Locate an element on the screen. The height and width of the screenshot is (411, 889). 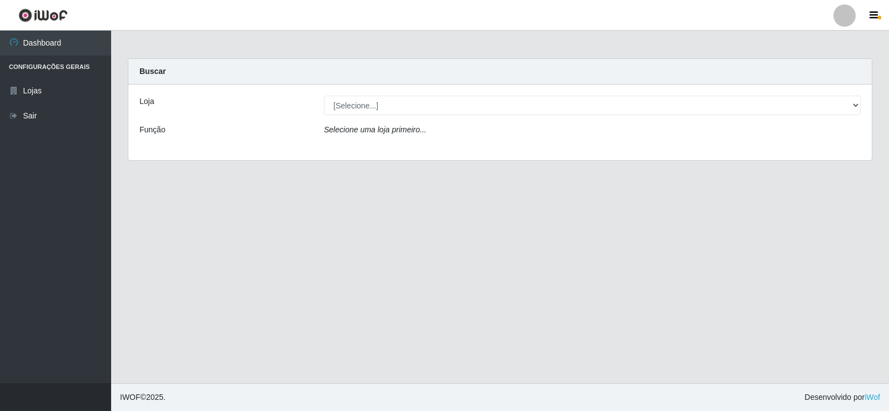
i: Selecione uma loja primeiro... is located at coordinates (375, 129).